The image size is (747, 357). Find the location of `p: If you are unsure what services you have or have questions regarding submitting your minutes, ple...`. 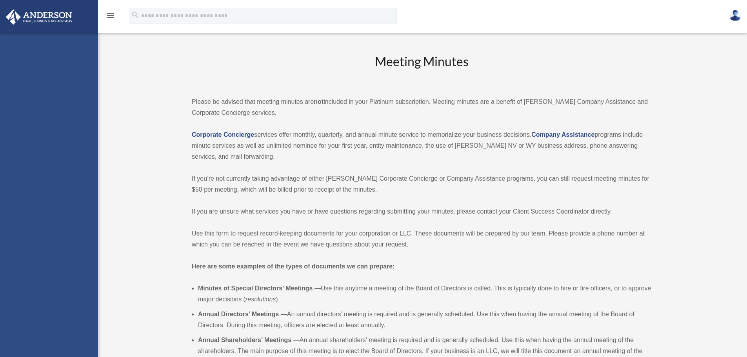

p: If you are unsure what services you have or have questions regarding submitting your minutes, ple... is located at coordinates (421, 212).